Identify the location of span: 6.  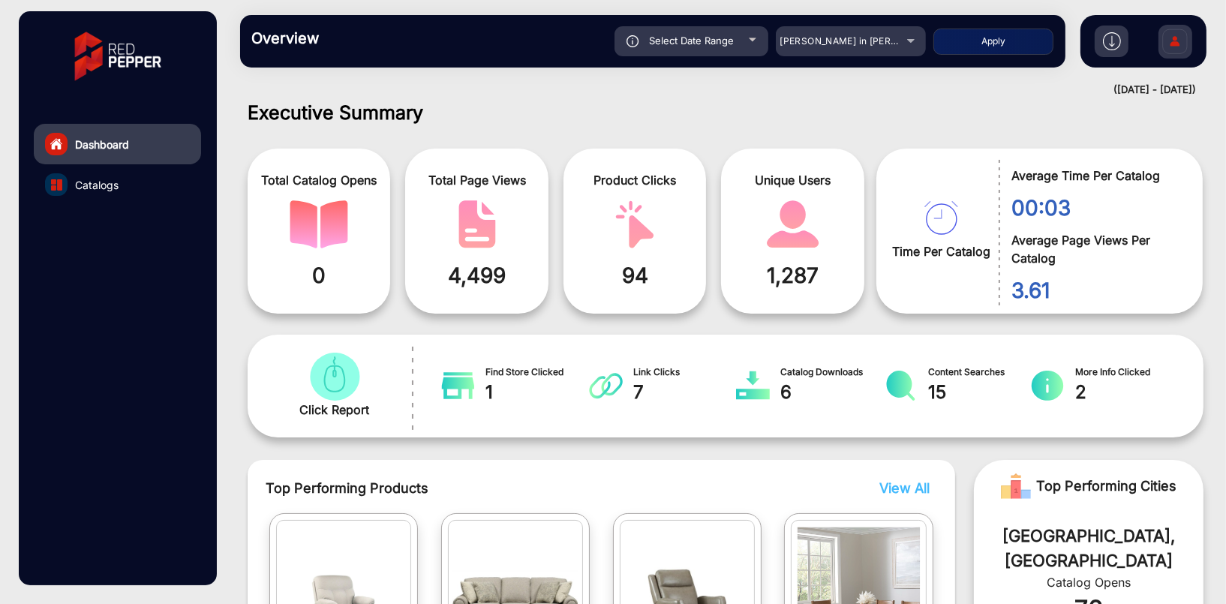
(832, 392).